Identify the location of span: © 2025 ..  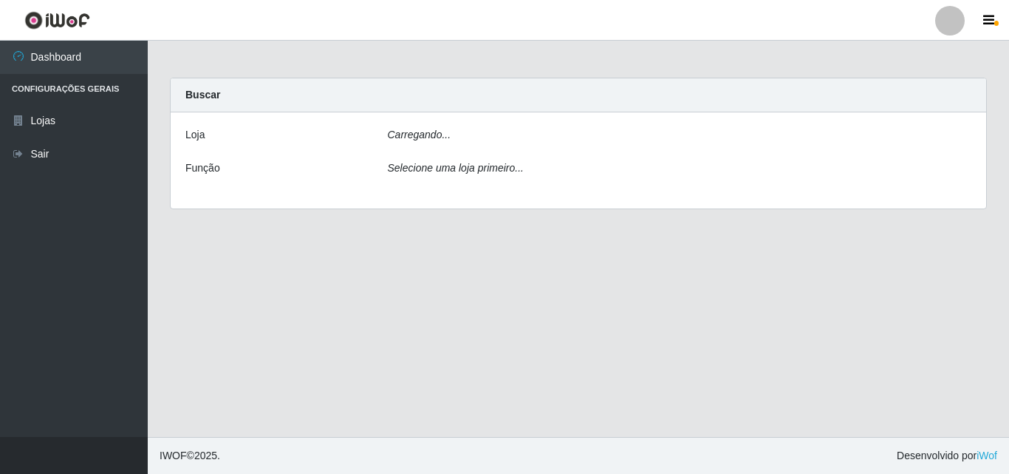
(190, 455).